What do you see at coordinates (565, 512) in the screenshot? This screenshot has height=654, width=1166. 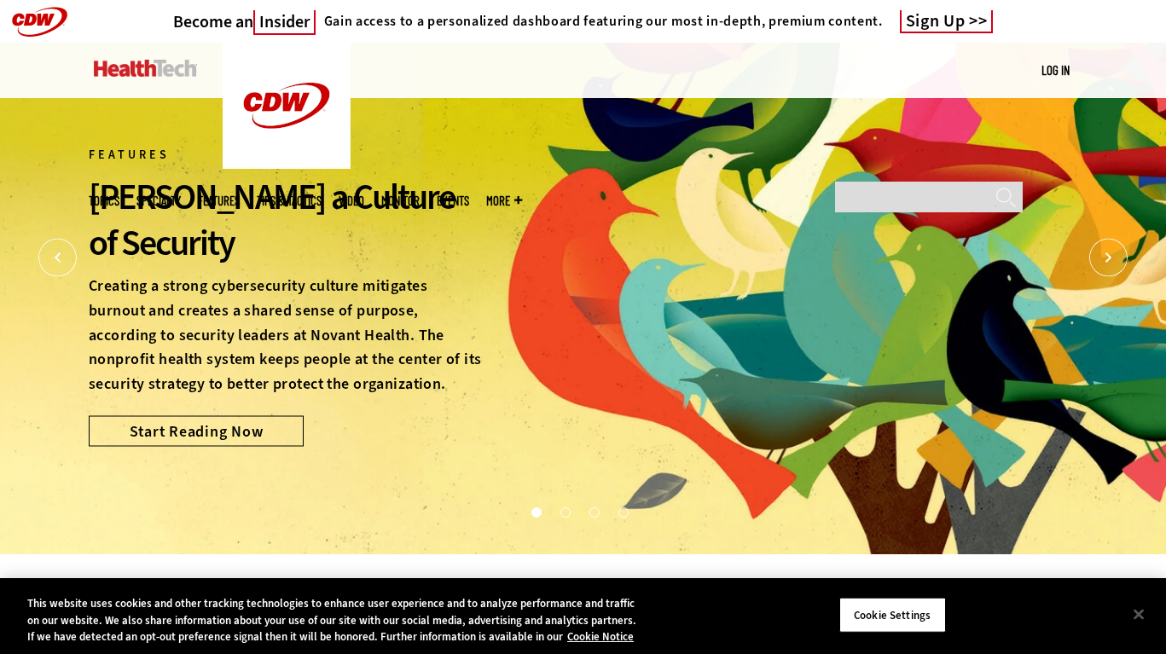 I see `button: 2 of 4` at bounding box center [565, 512].